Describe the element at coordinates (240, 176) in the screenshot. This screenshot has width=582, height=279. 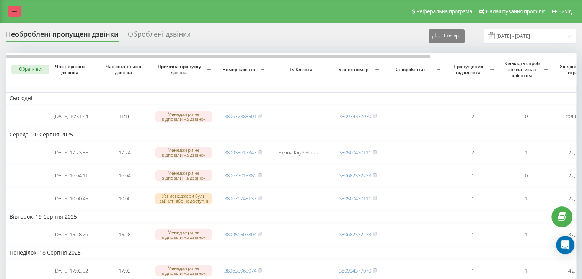
I see `a: 380677013386` at that location.